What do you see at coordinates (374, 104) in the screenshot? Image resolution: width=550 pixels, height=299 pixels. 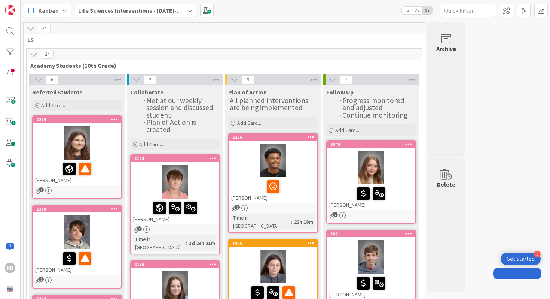 I see `span: Progress monitored and adjusted` at bounding box center [374, 104].